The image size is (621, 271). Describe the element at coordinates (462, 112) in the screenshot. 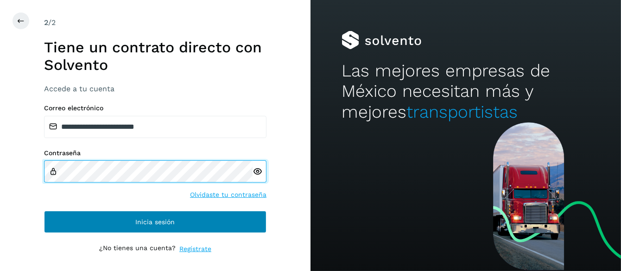

I see `span: transportistas` at that location.